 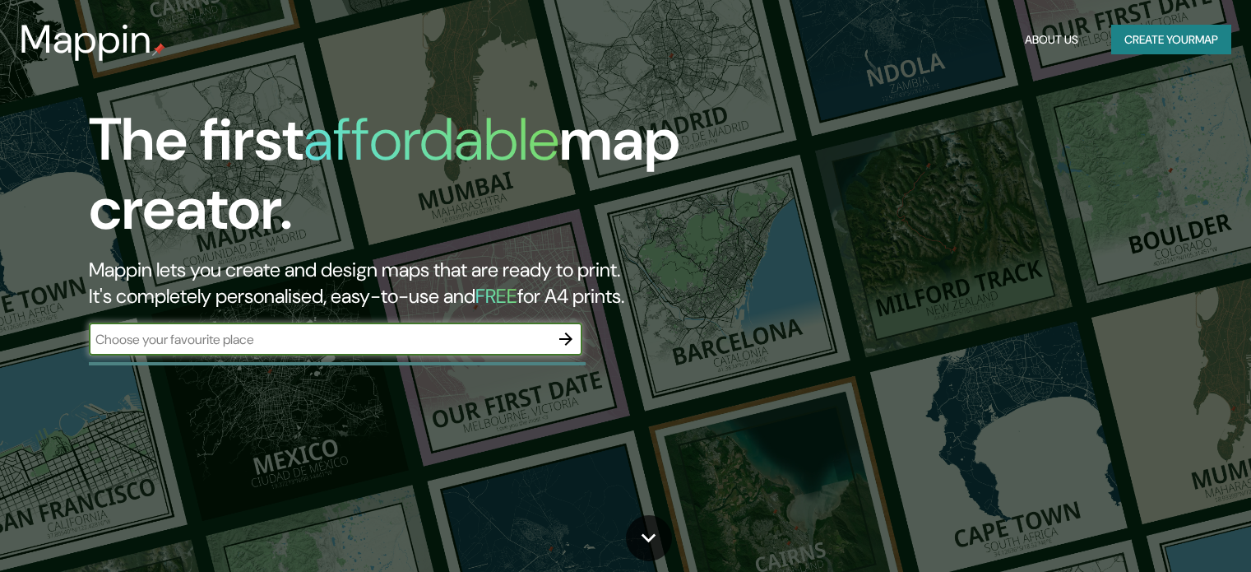 I want to click on h3: Mappin, so click(x=86, y=39).